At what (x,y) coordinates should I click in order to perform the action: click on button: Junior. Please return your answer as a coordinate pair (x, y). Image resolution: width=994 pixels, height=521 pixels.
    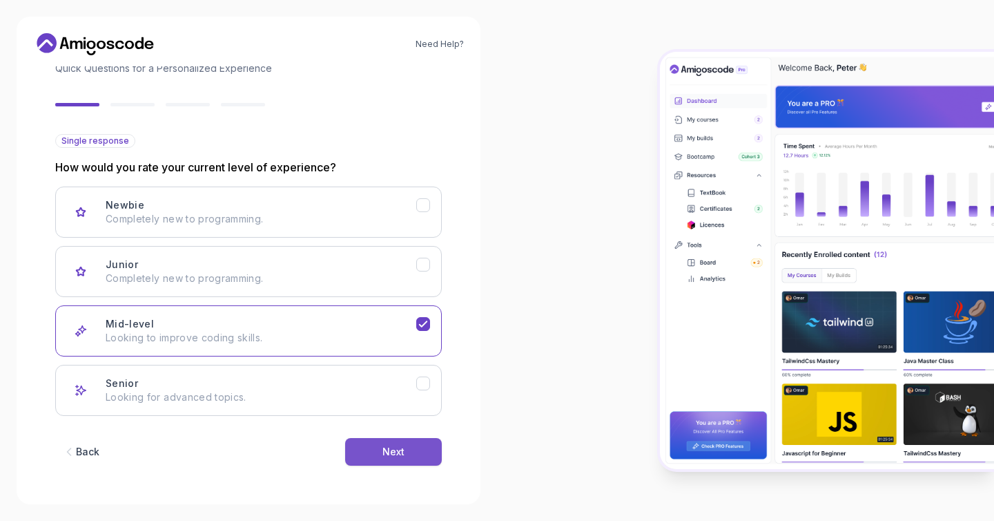
    Looking at the image, I should click on (249, 271).